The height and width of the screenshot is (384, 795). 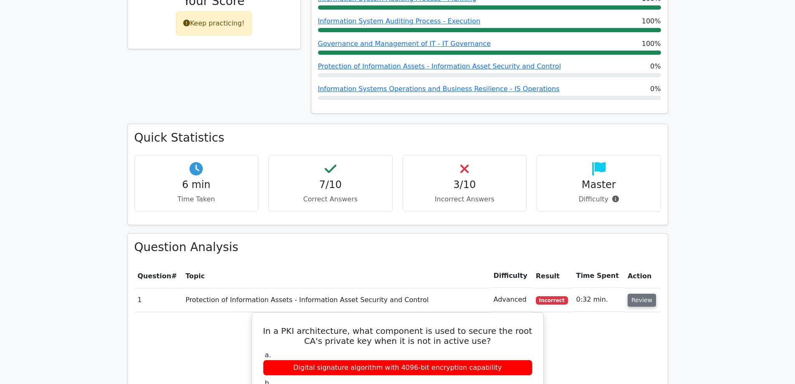 I want to click on a: Information System Auditing Process - Execution, so click(x=399, y=21).